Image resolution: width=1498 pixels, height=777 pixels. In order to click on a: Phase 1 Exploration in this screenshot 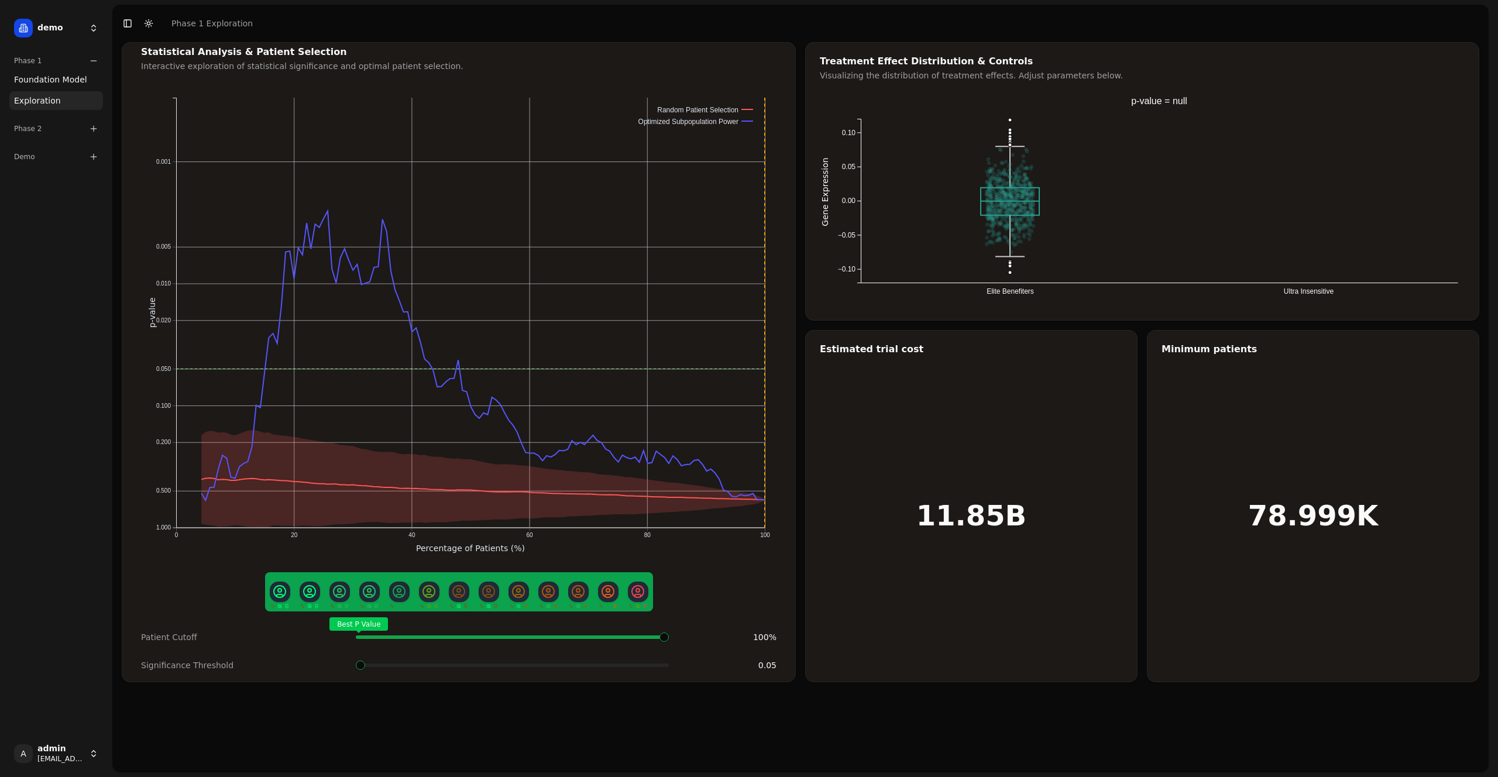, I will do `click(212, 23)`.